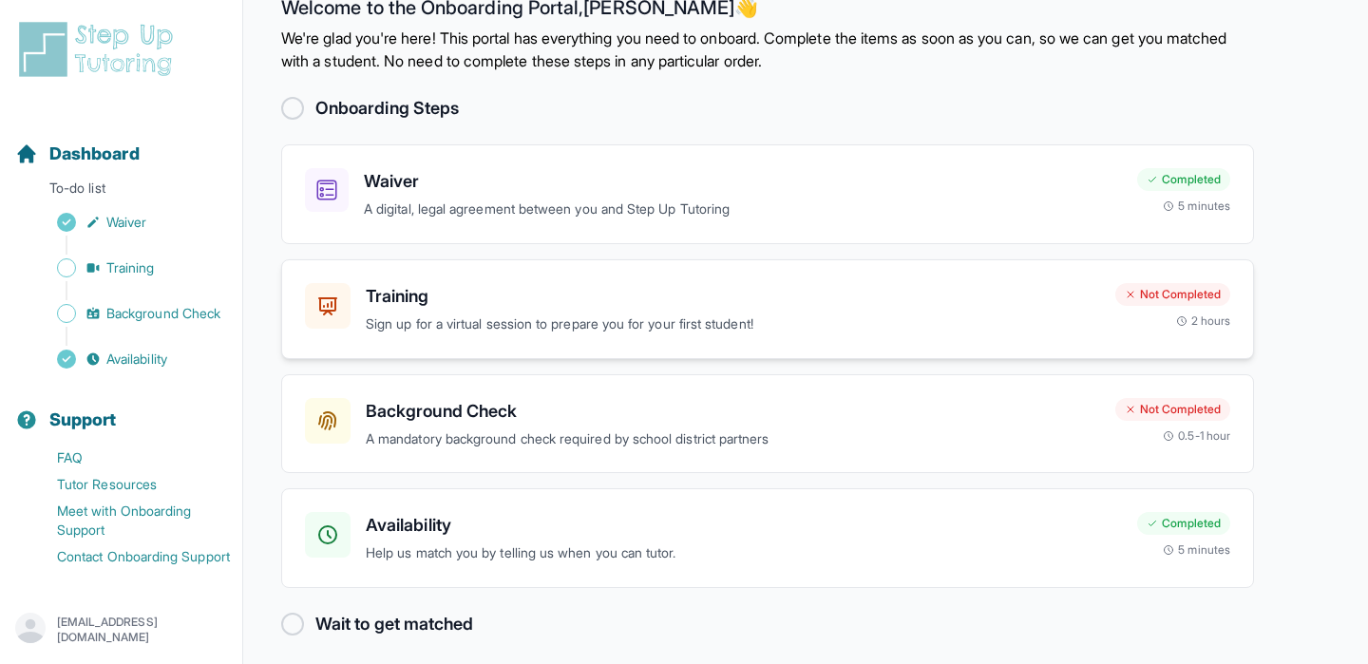 The height and width of the screenshot is (664, 1368). I want to click on div: 2 hours, so click(1204, 321).